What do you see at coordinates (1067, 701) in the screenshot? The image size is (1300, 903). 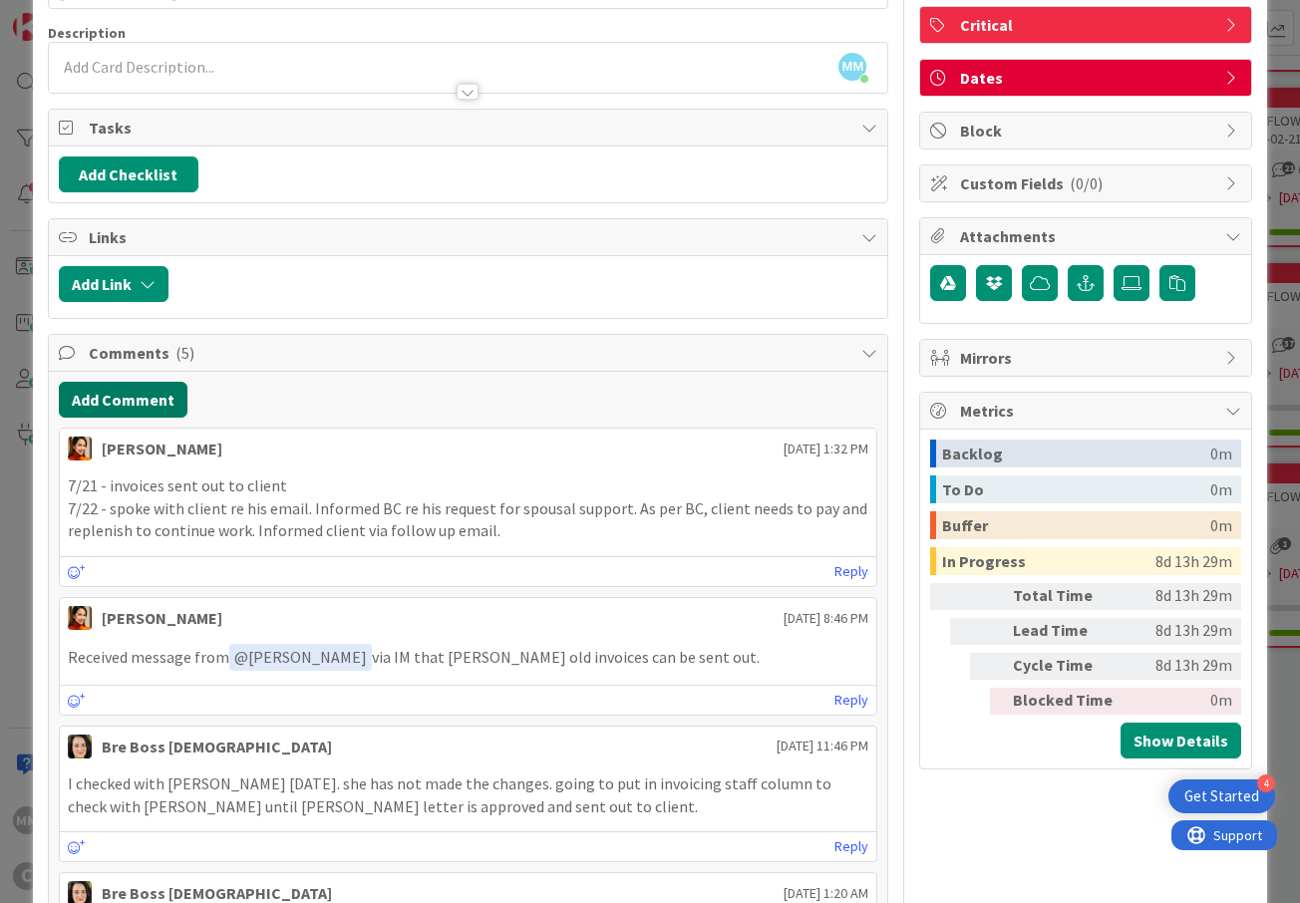 I see `div: Blocked Time` at bounding box center [1067, 701].